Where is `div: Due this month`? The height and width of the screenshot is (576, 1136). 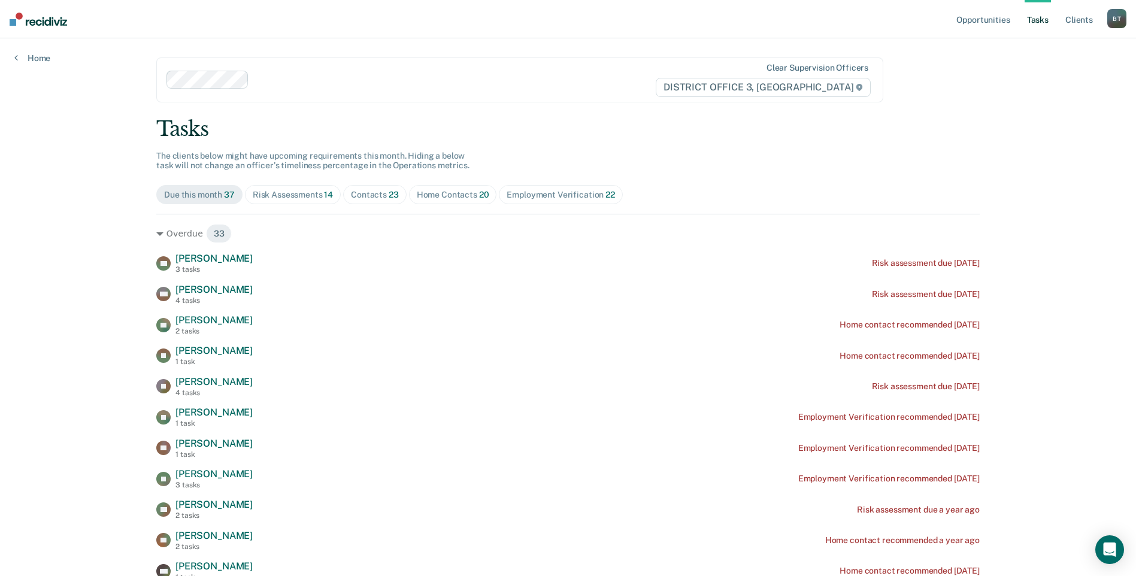
div: Due this month is located at coordinates (199, 195).